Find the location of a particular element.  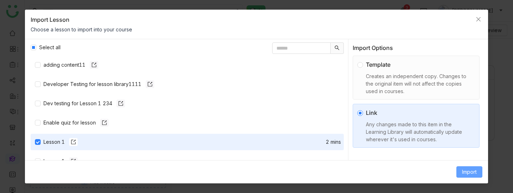

span: Select all is located at coordinates (50, 47).